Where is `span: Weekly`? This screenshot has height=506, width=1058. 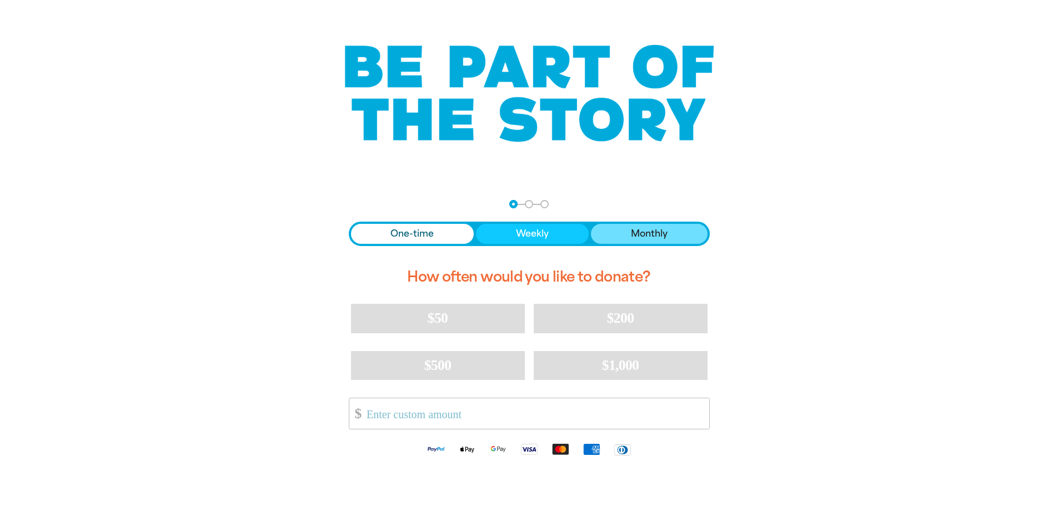
span: Weekly is located at coordinates (532, 234).